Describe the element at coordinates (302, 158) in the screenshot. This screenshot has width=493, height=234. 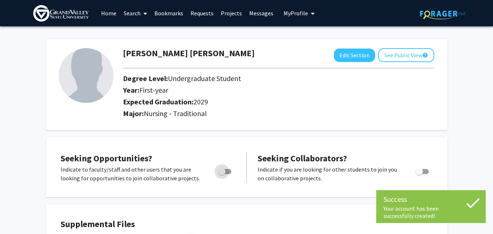
I see `span: Seeking Collaborators?` at that location.